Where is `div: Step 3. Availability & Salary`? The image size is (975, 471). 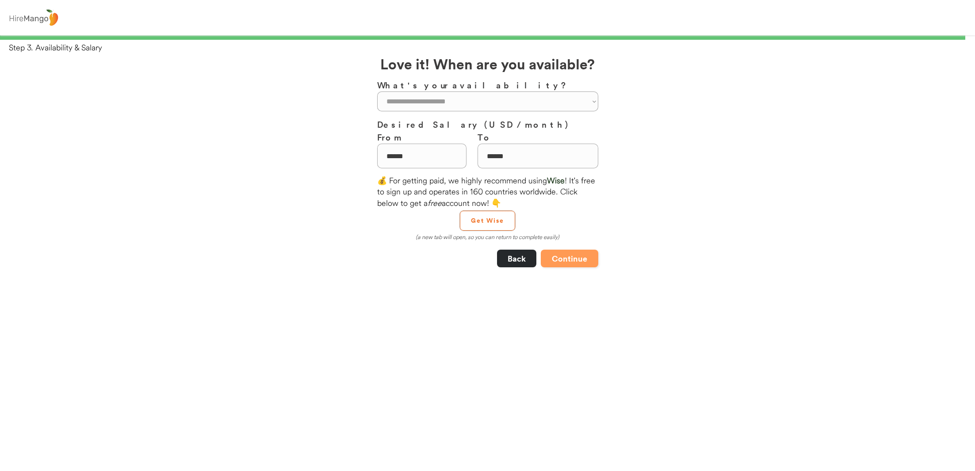
div: Step 3. Availability & Salary is located at coordinates (492, 47).